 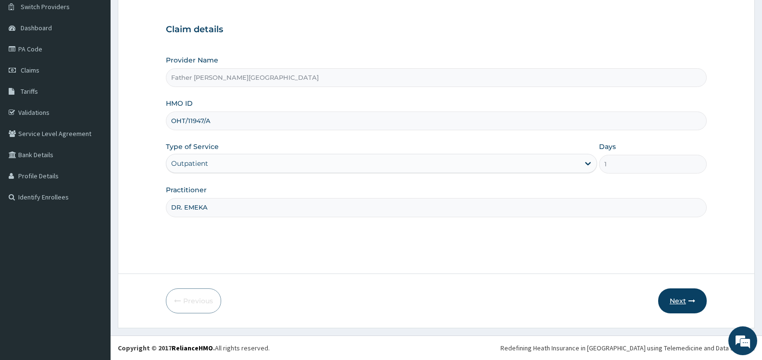 I want to click on div: Chat with us now, so click(x=106, y=60).